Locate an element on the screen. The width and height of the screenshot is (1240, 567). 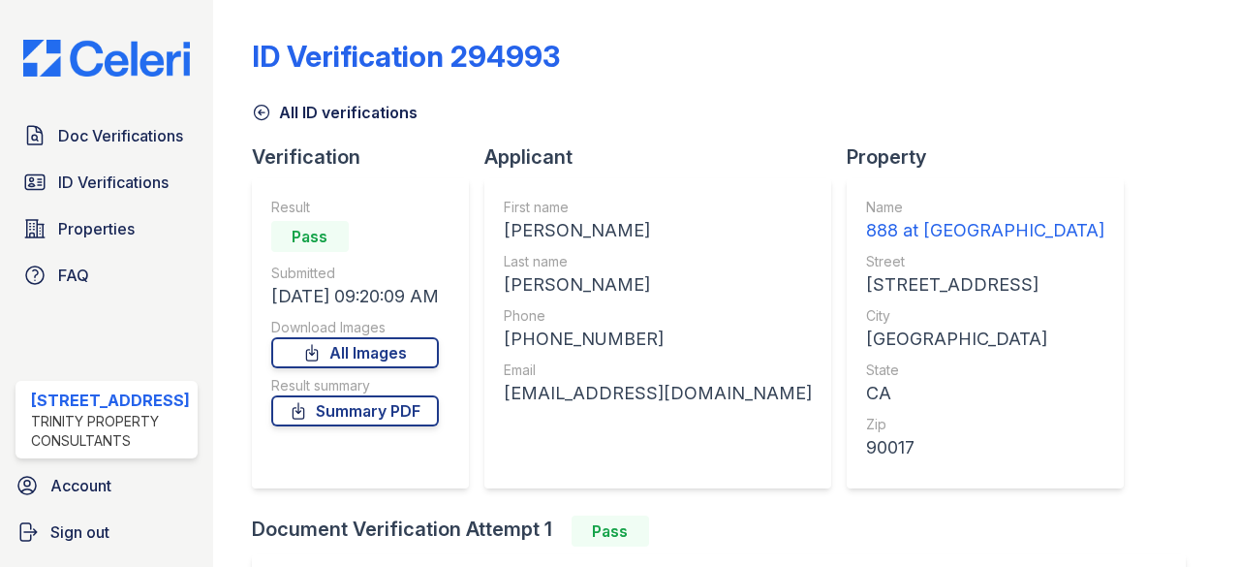
div: Zip is located at coordinates (985, 424).